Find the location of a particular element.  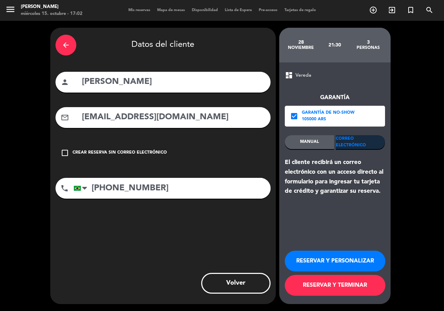

div: noviembre is located at coordinates (301, 48).